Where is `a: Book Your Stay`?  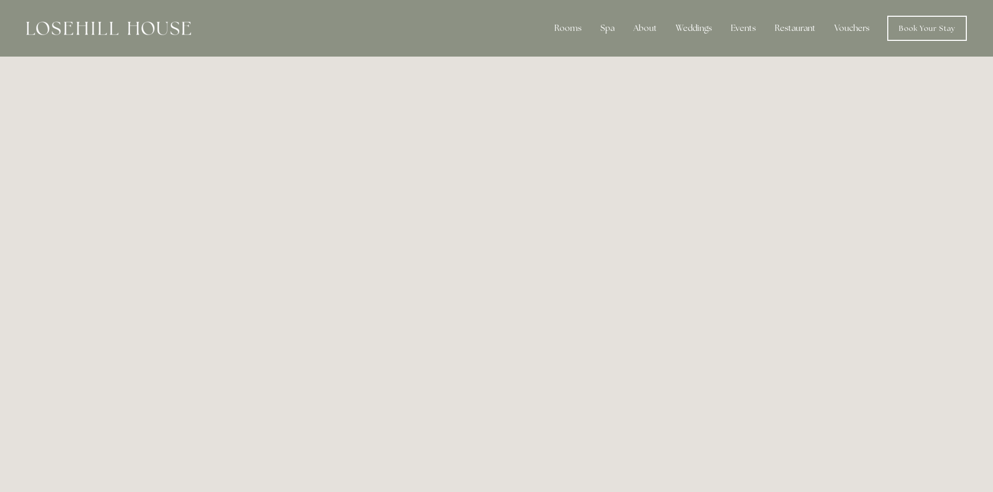
a: Book Your Stay is located at coordinates (927, 28).